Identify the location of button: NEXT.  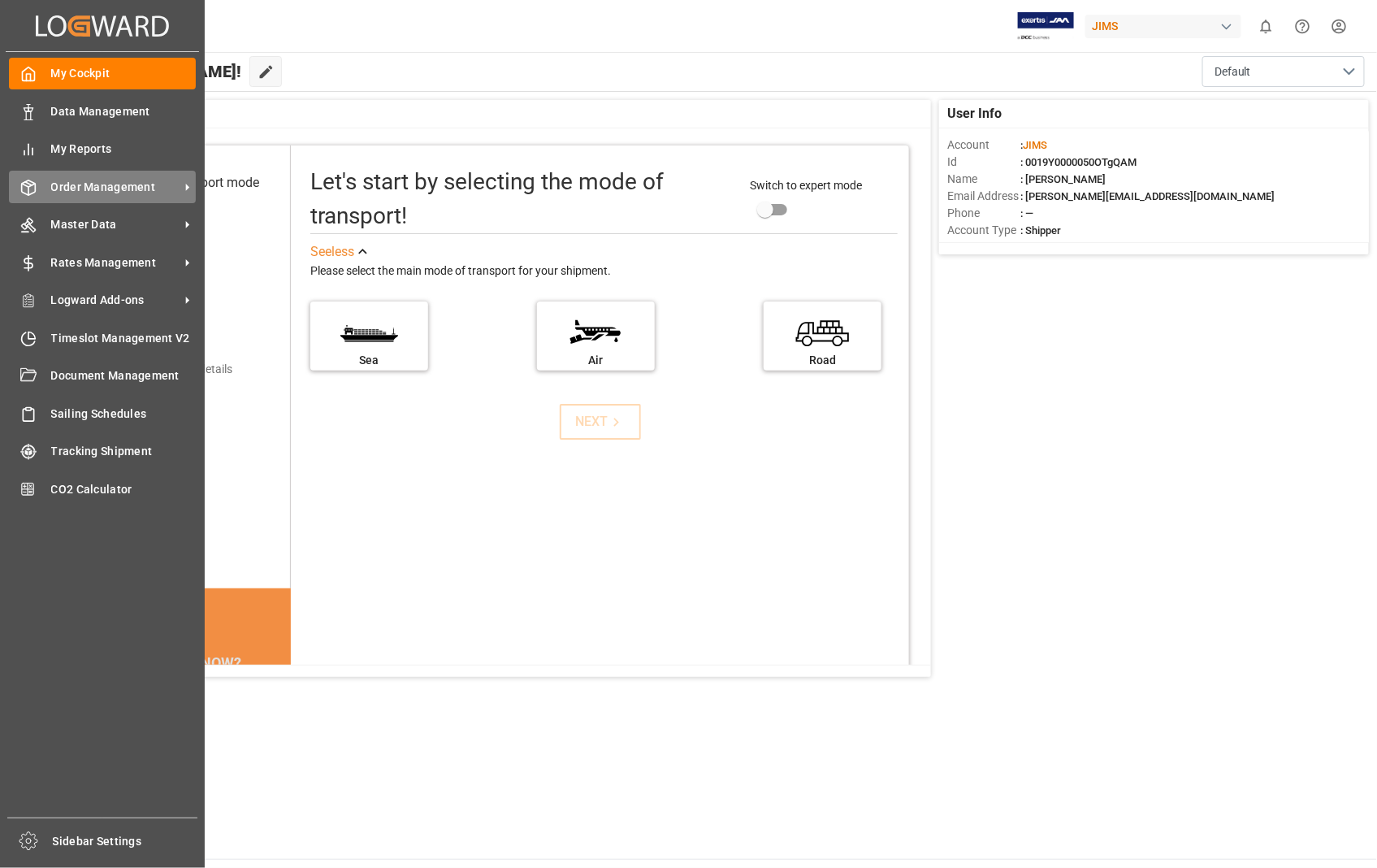
(600, 422).